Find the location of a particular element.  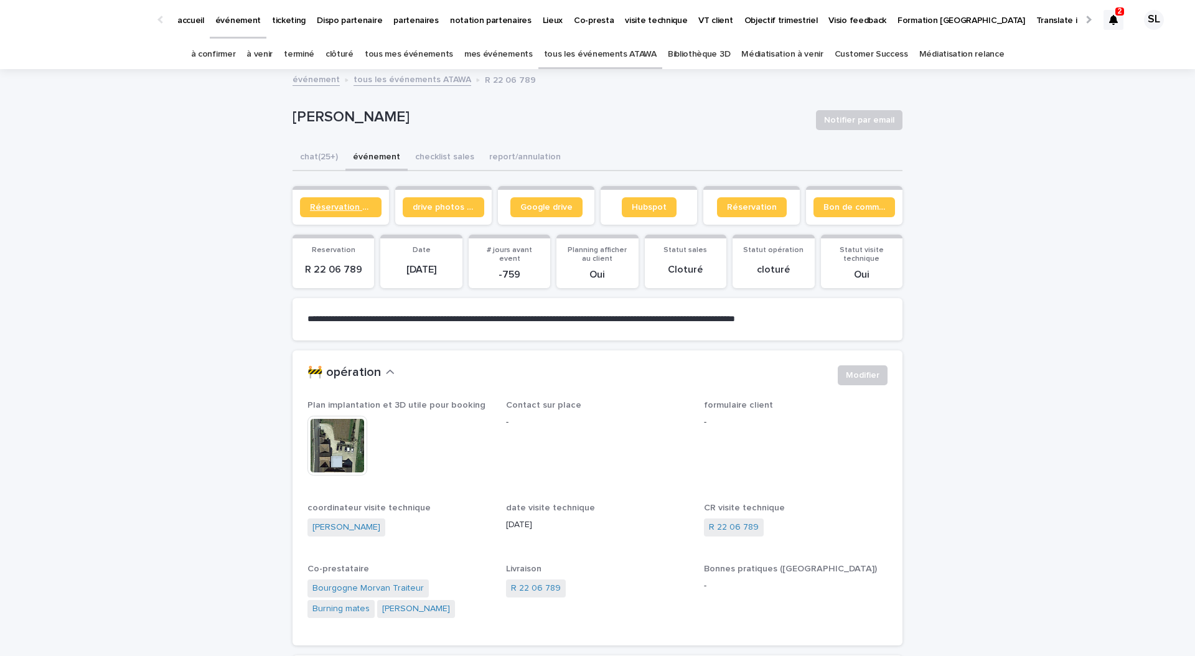

img: Ls34BcGeRexTGTNfXpUC is located at coordinates (85, 20).